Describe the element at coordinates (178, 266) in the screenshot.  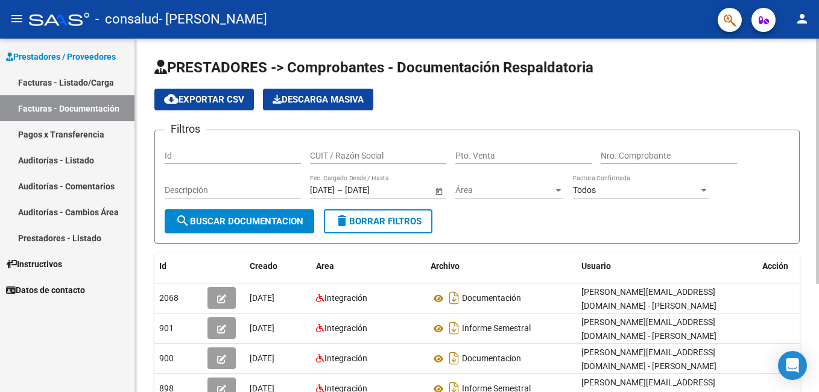
I see `datatable-header-cell: Id` at that location.